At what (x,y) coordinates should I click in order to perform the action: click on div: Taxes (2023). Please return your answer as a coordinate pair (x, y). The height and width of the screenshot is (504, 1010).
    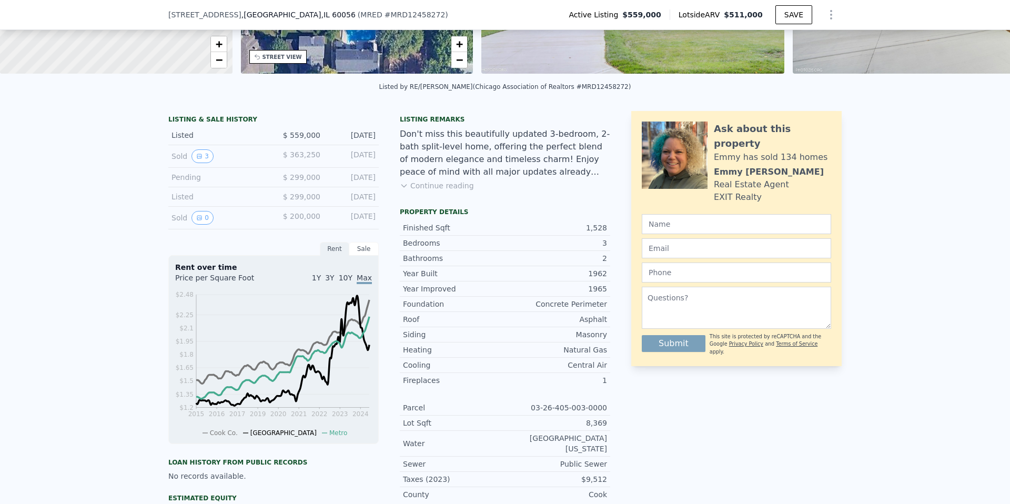
    Looking at the image, I should click on (454, 479).